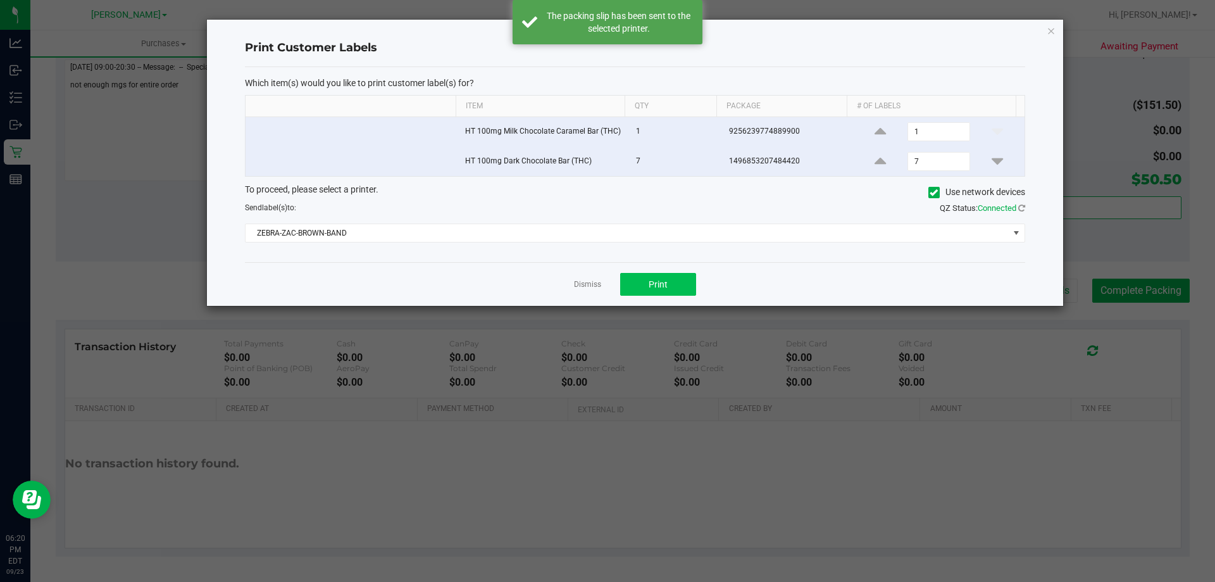 This screenshot has width=1215, height=582. I want to click on label: Use network devices, so click(977, 192).